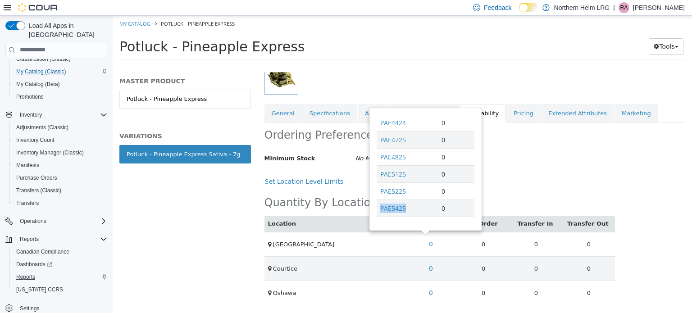  What do you see at coordinates (208, 187) in the screenshot?
I see `h2: Quantity By Location` at bounding box center [208, 187].